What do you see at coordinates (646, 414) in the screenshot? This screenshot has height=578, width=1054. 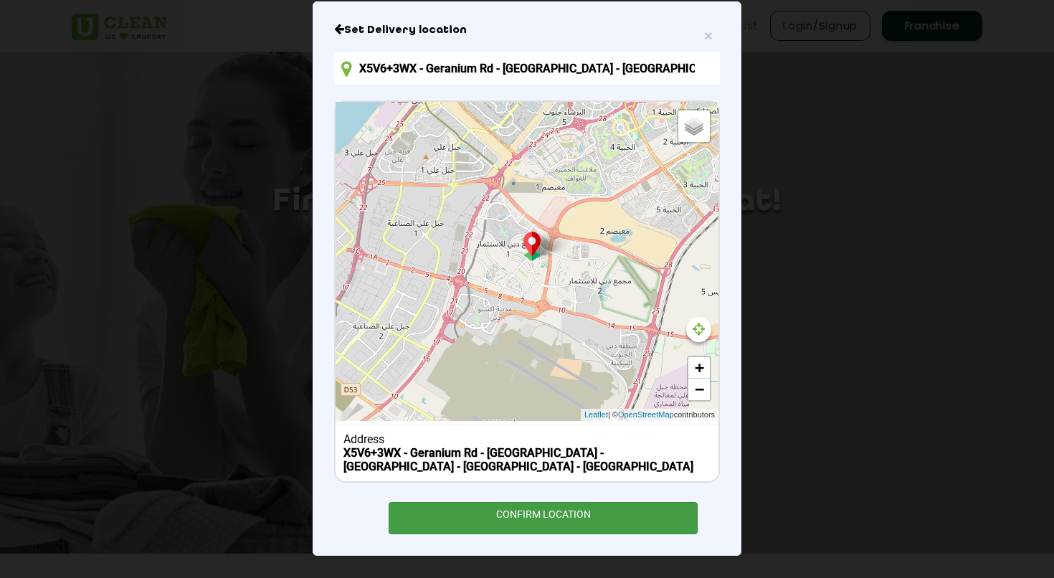 I see `a: OpenStreetMap` at bounding box center [646, 414].